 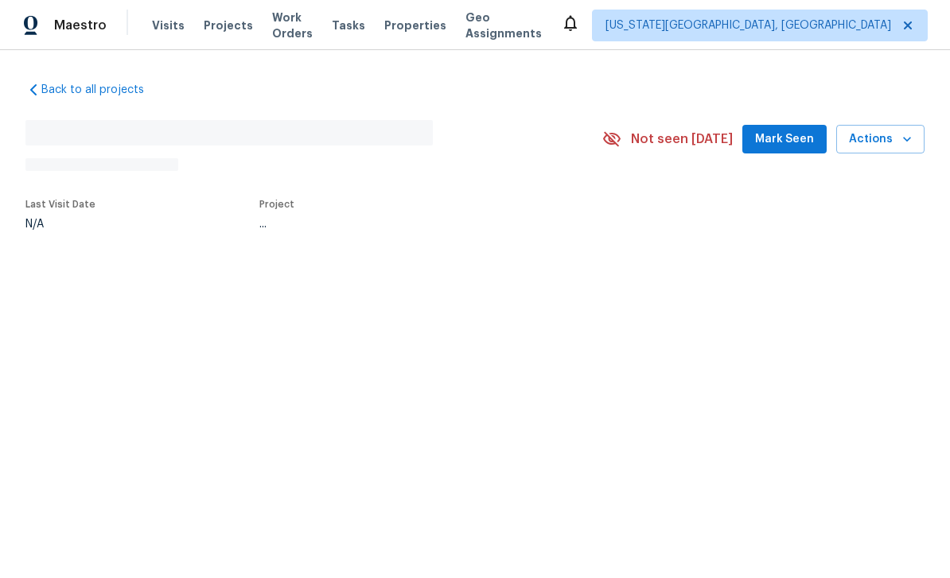 What do you see at coordinates (415, 25) in the screenshot?
I see `span: Properties` at bounding box center [415, 25].